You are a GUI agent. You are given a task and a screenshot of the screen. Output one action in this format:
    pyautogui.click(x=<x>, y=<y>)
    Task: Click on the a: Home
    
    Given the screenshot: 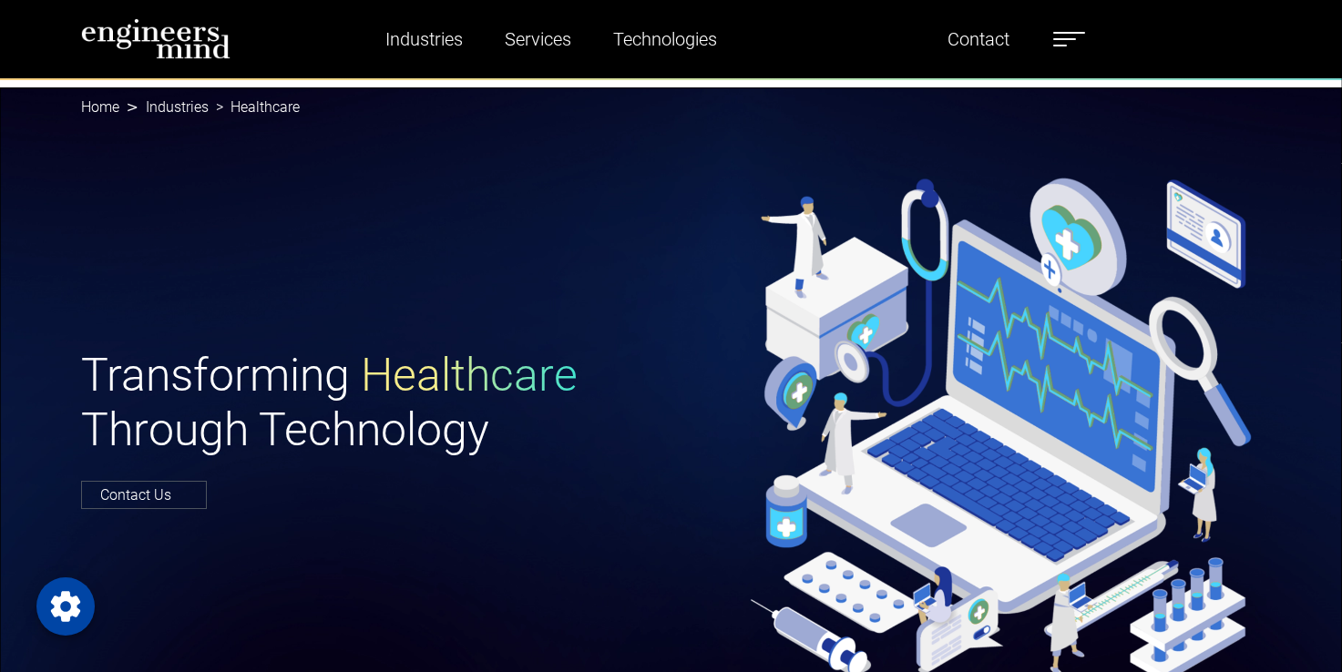 What is the action you would take?
    pyautogui.click(x=100, y=107)
    